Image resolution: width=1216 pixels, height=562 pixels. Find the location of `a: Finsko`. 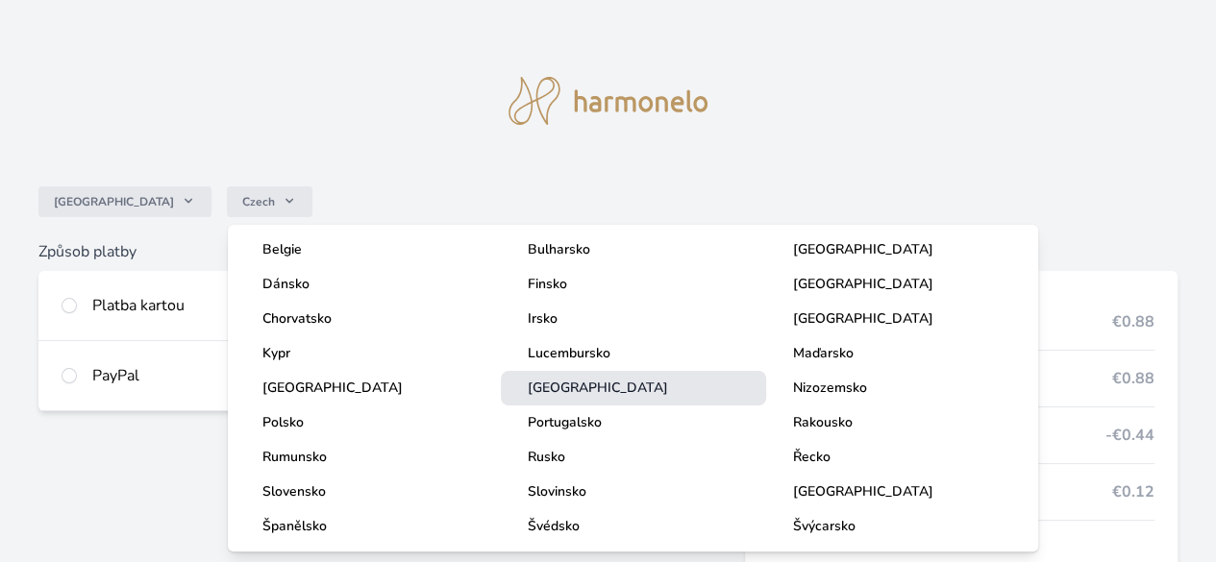

a: Finsko is located at coordinates (633, 284).